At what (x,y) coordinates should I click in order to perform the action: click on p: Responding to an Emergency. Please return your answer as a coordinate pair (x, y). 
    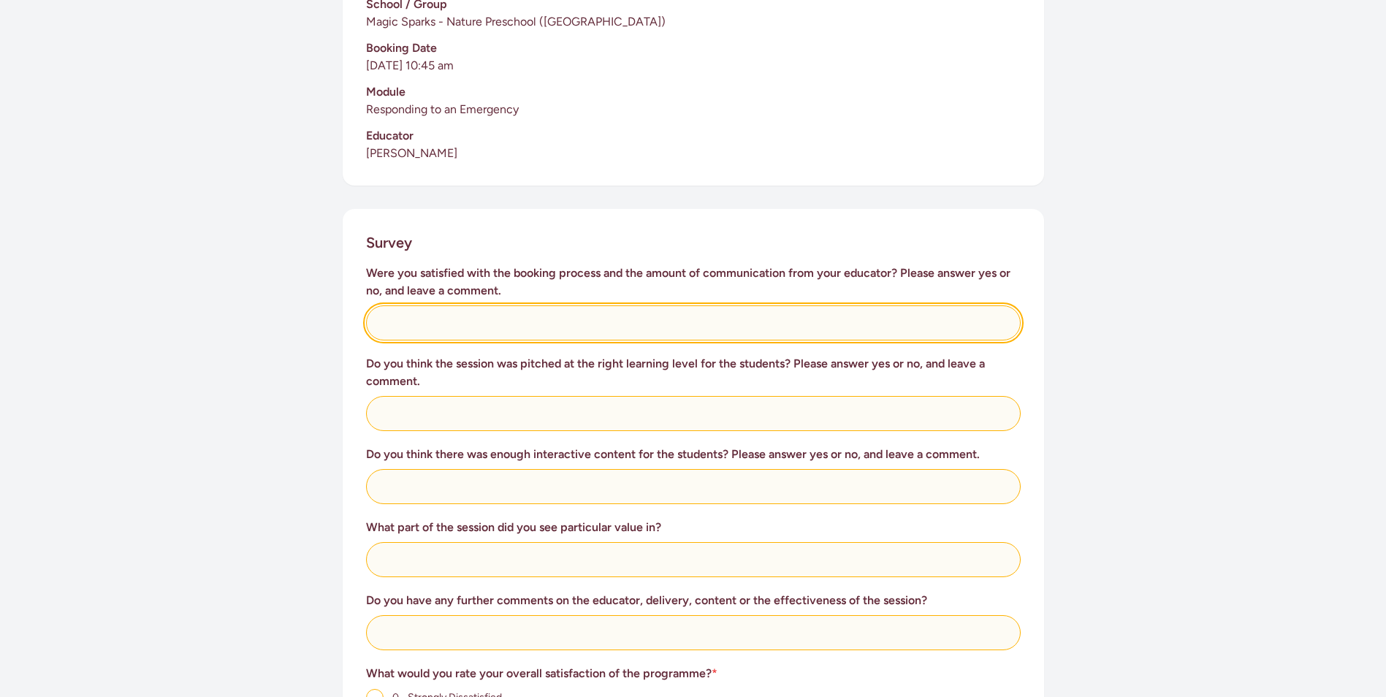
    Looking at the image, I should click on (694, 110).